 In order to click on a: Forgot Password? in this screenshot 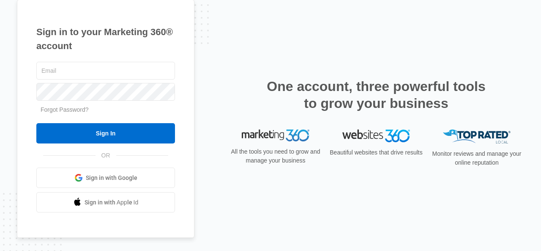, I will do `click(65, 110)`.